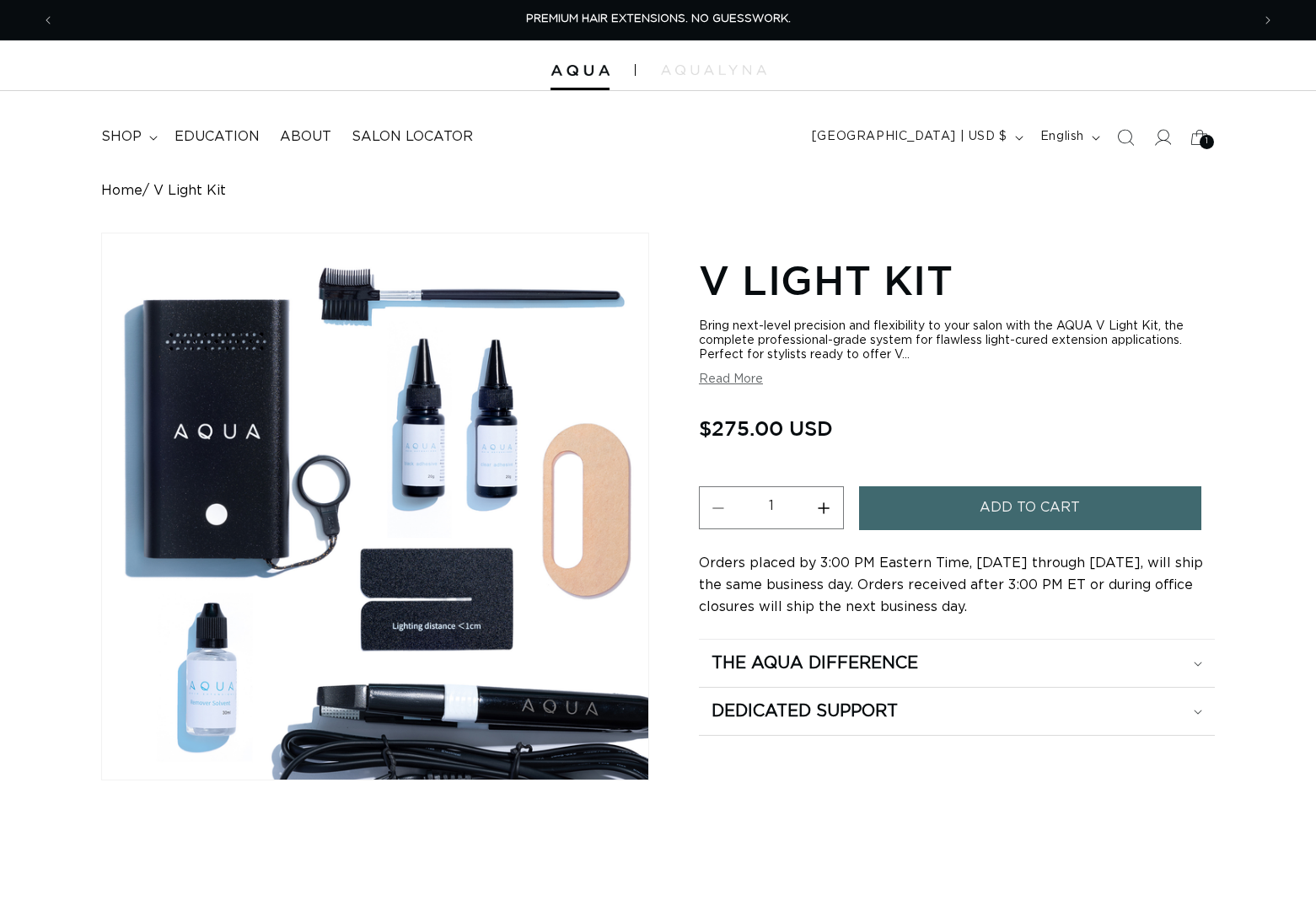 This screenshot has width=1316, height=906. I want to click on span: Add to cart, so click(1029, 507).